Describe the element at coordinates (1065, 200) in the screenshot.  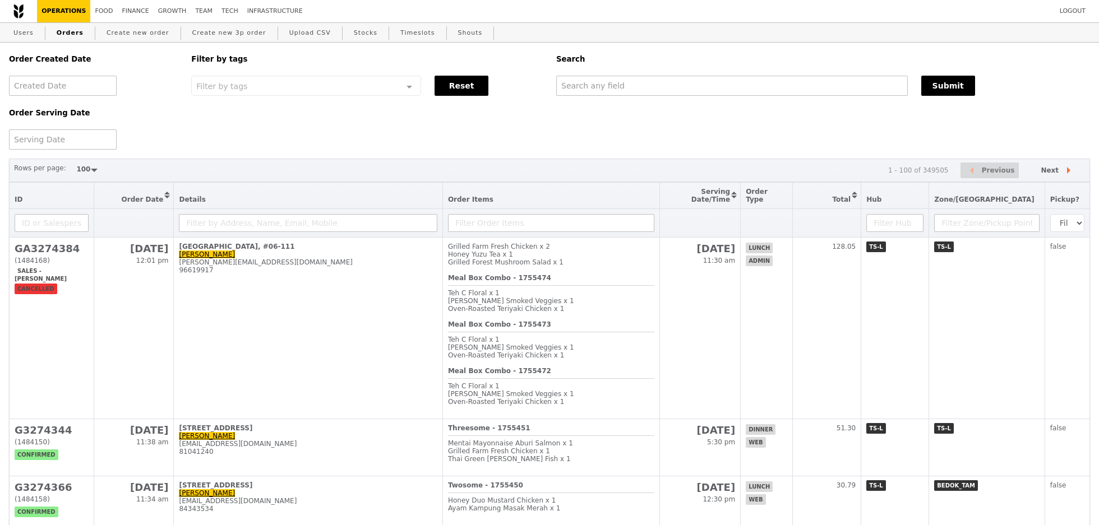
I see `span: Pickup?` at that location.